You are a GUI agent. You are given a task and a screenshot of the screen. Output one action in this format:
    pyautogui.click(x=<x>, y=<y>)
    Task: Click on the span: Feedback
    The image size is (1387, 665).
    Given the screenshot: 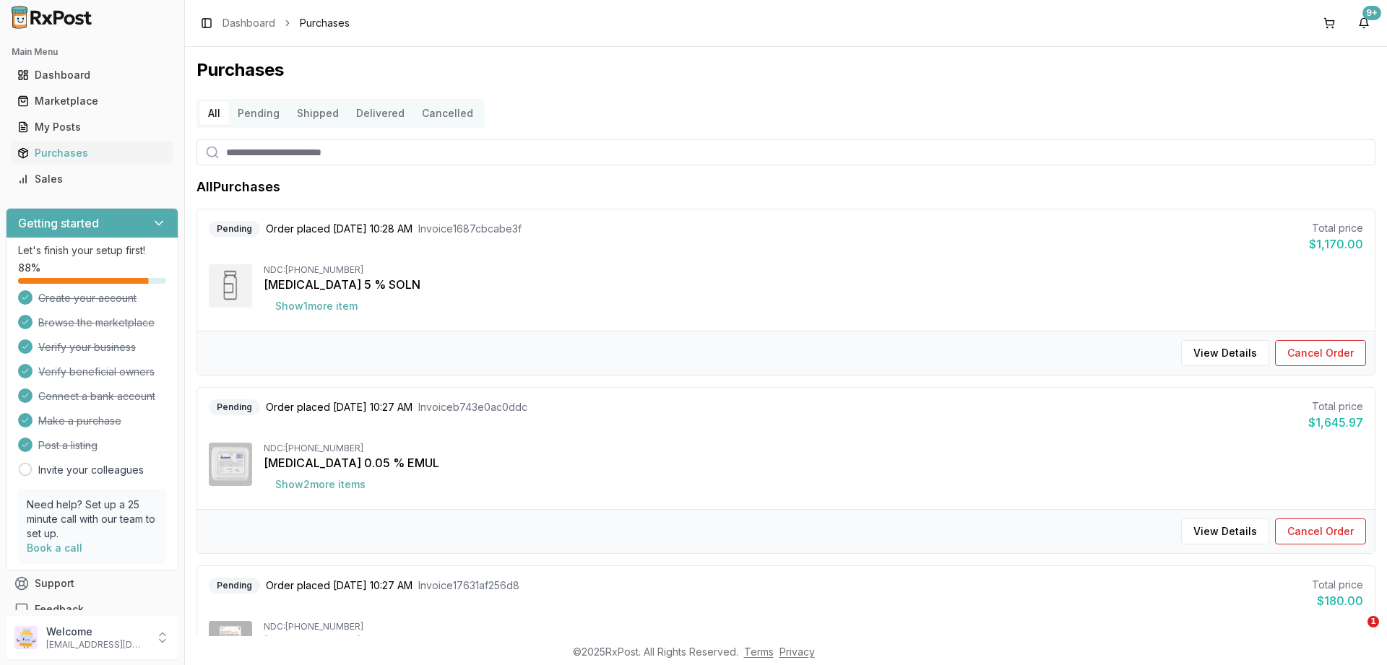 What is the action you would take?
    pyautogui.click(x=59, y=610)
    